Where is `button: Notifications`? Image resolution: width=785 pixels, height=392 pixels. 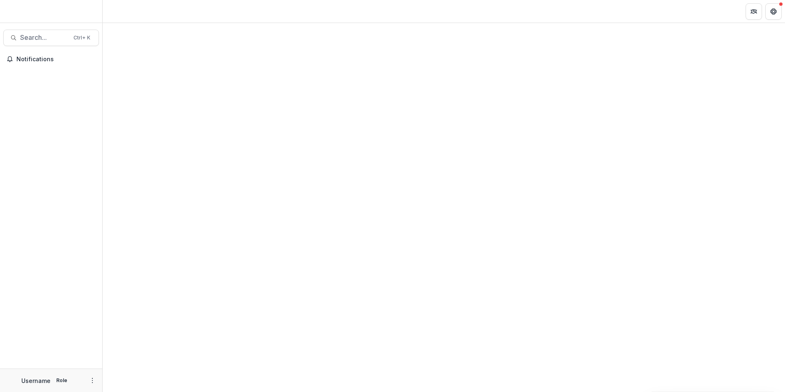 button: Notifications is located at coordinates (51, 59).